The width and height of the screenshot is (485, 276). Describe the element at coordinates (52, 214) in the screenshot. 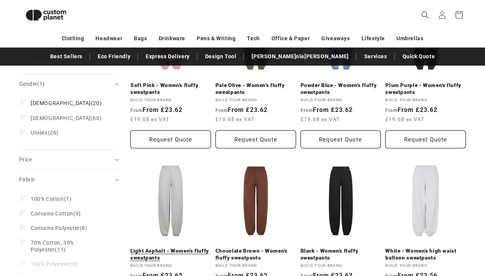

I see `span: Contains Cotton` at that location.